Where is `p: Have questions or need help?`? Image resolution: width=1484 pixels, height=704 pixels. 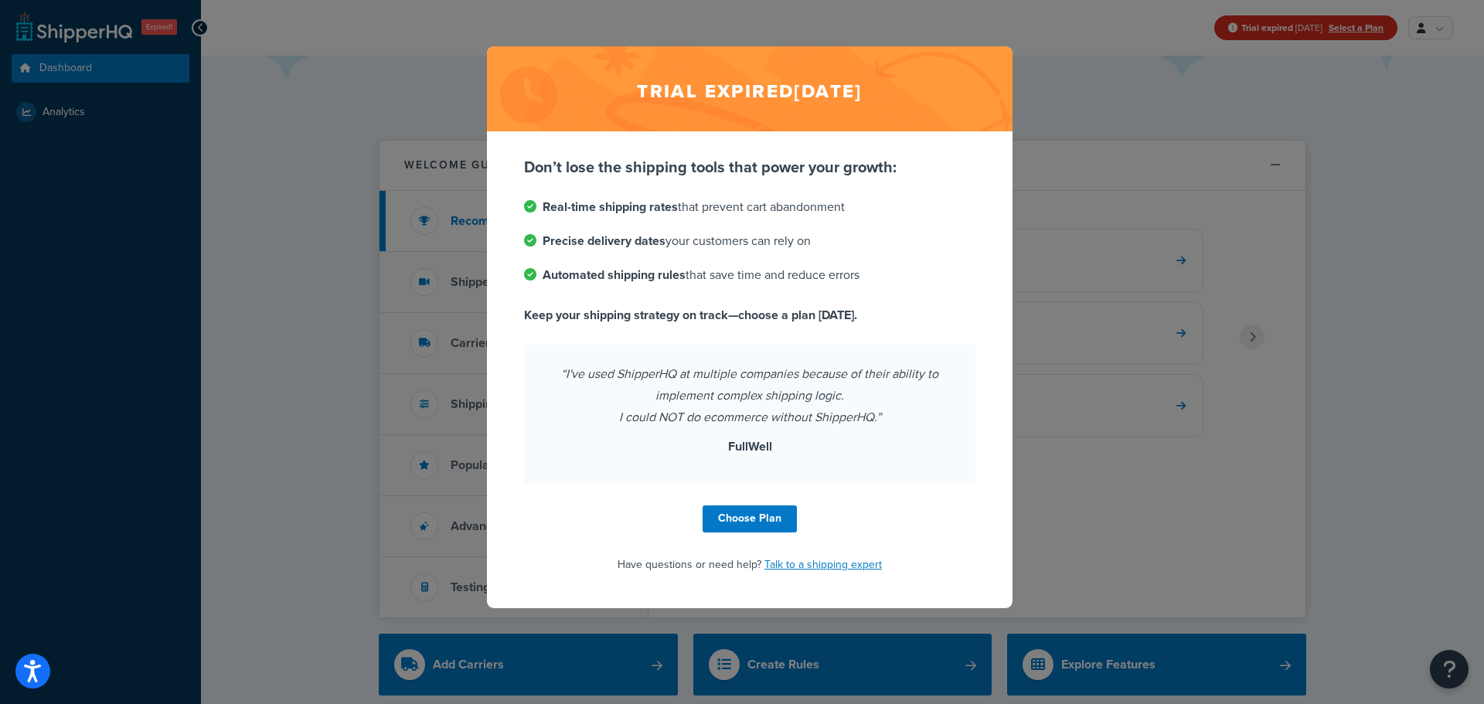 p: Have questions or need help? is located at coordinates (750, 565).